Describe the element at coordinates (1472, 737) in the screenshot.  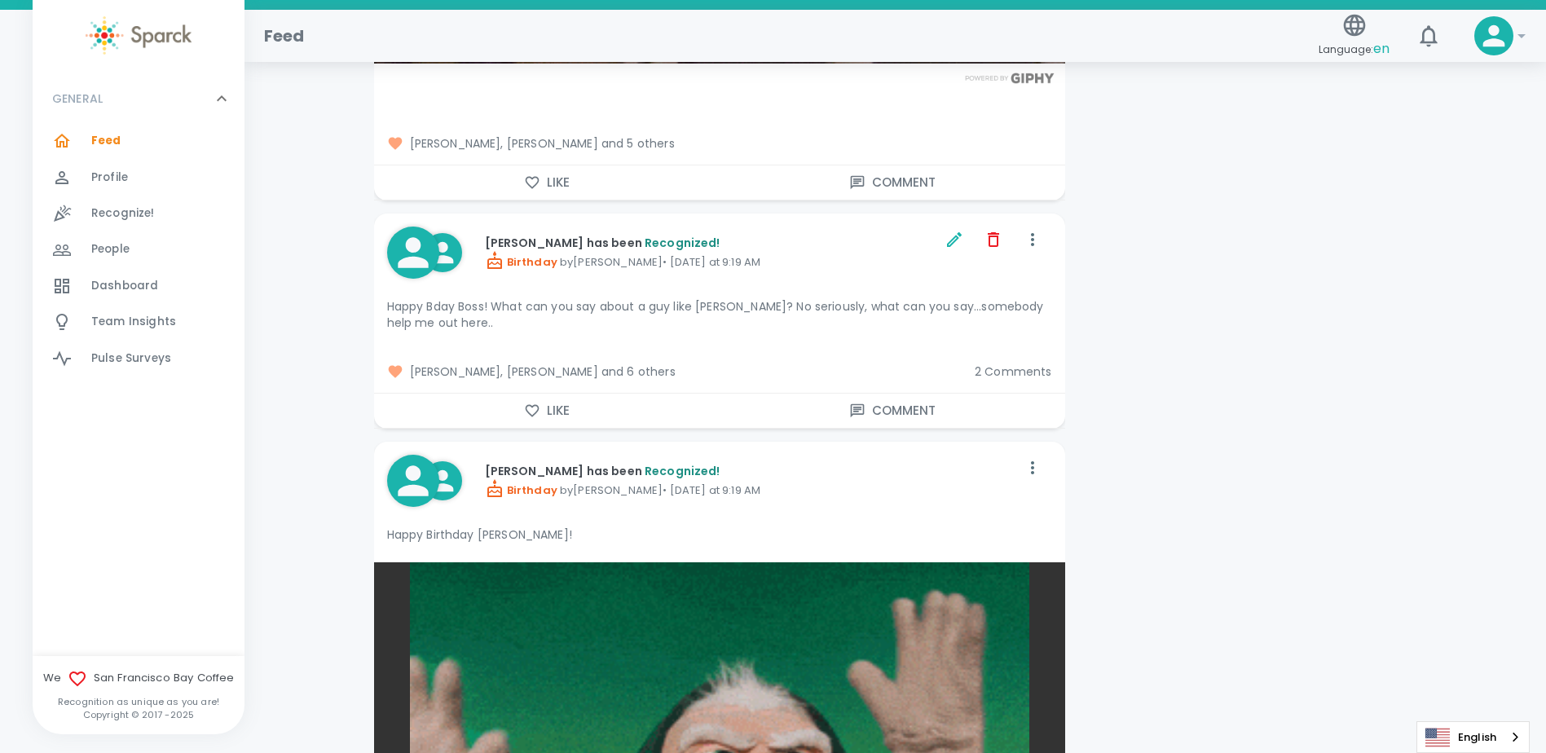
I see `a: English` at that location.